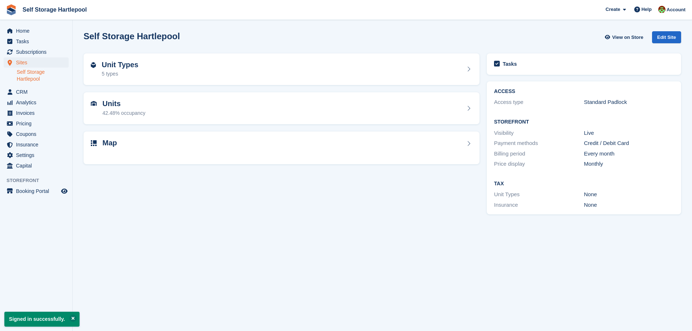  Describe the element at coordinates (39, 180) in the screenshot. I see `span: Storefront` at that location.